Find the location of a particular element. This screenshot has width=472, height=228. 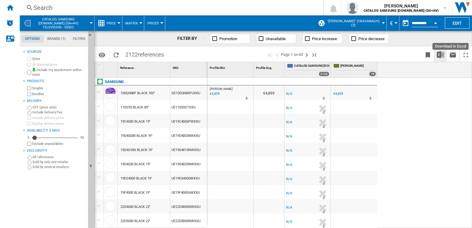

img: excel-24x24.png is located at coordinates (440, 55).